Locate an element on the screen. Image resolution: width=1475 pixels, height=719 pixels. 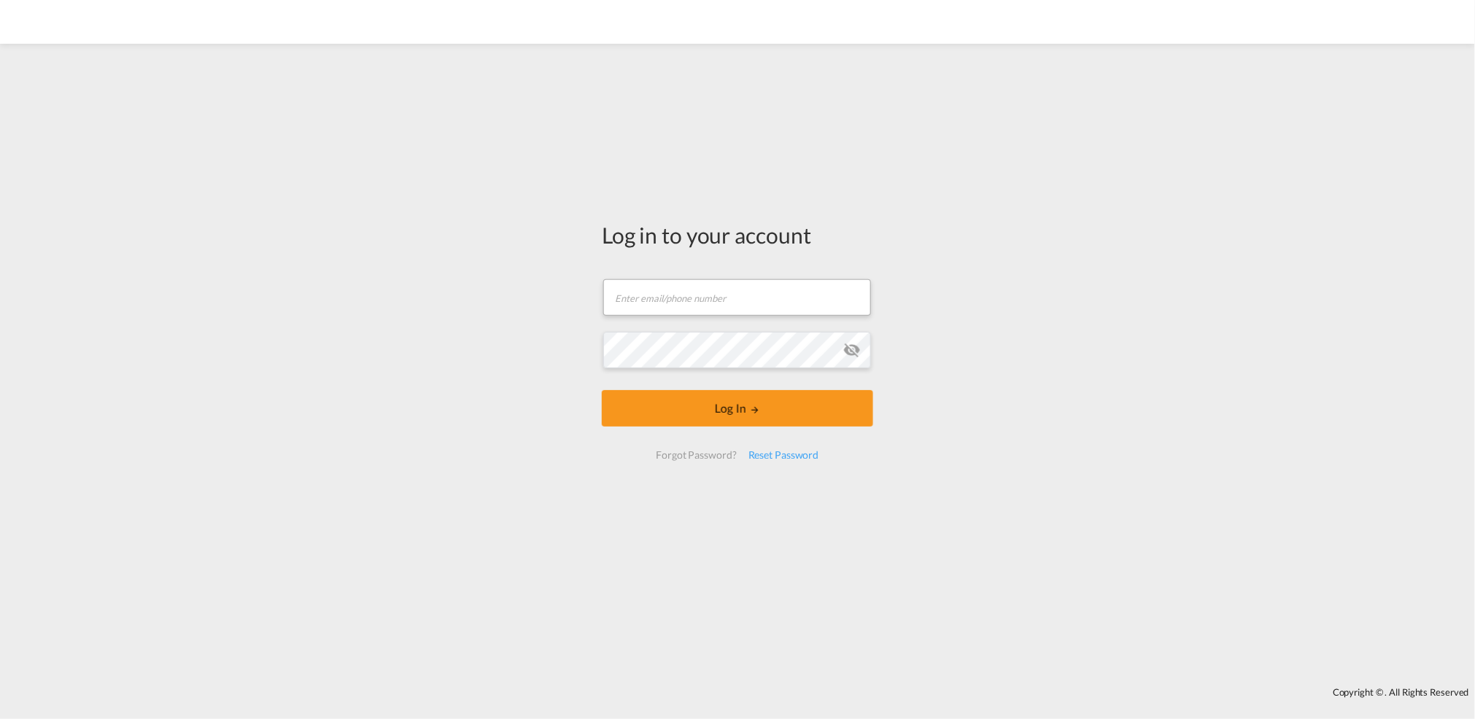
div: Forgot Password? is located at coordinates (696, 455).